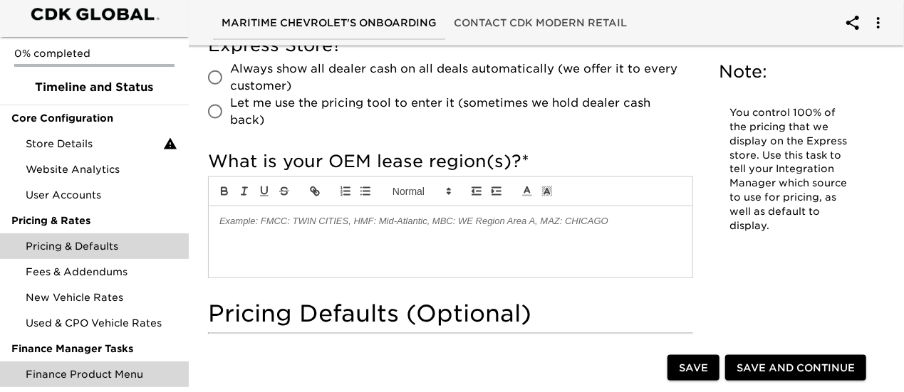  Describe the element at coordinates (693, 368) in the screenshot. I see `button: Save` at that location.